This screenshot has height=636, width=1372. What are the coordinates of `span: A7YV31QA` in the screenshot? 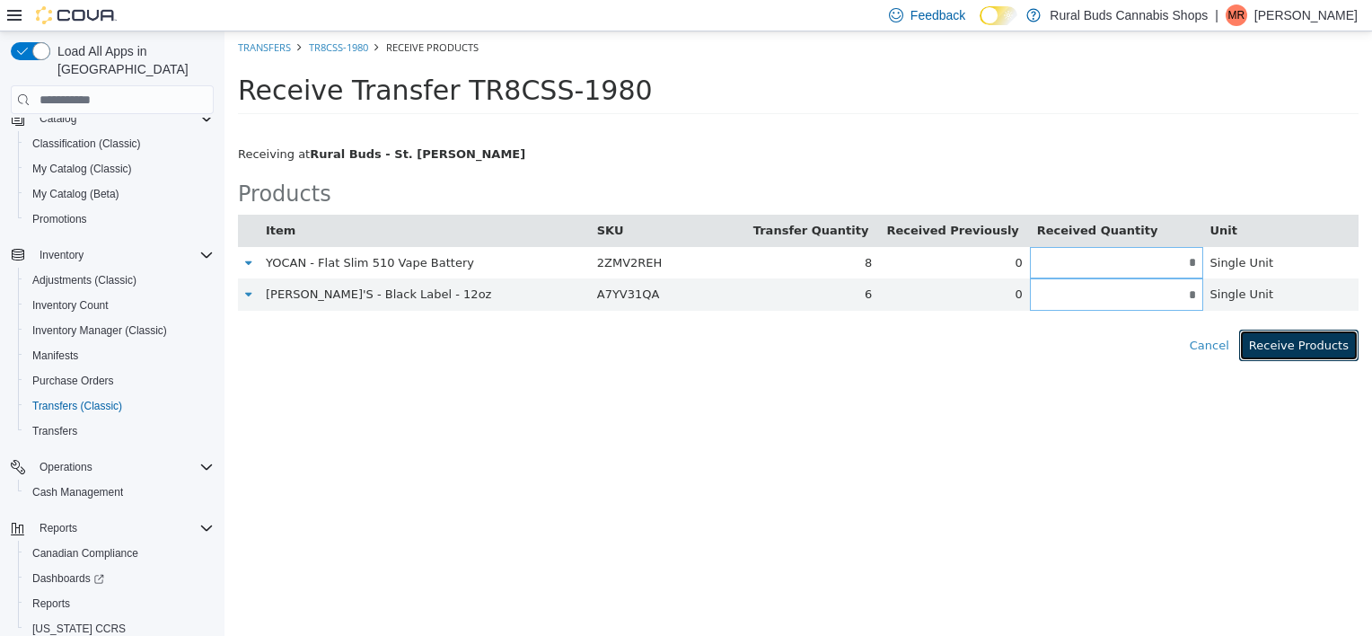 It's located at (404, 262).